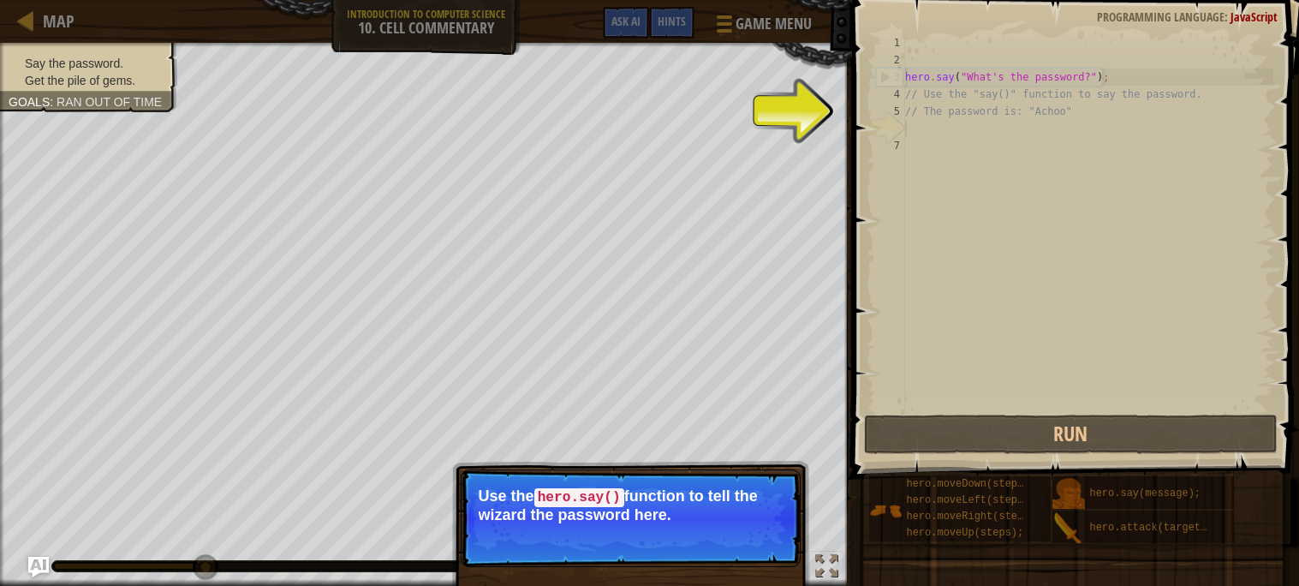 This screenshot has width=1299, height=586. What do you see at coordinates (964, 533) in the screenshot?
I see `span: hero.moveUp(steps);` at bounding box center [964, 533].